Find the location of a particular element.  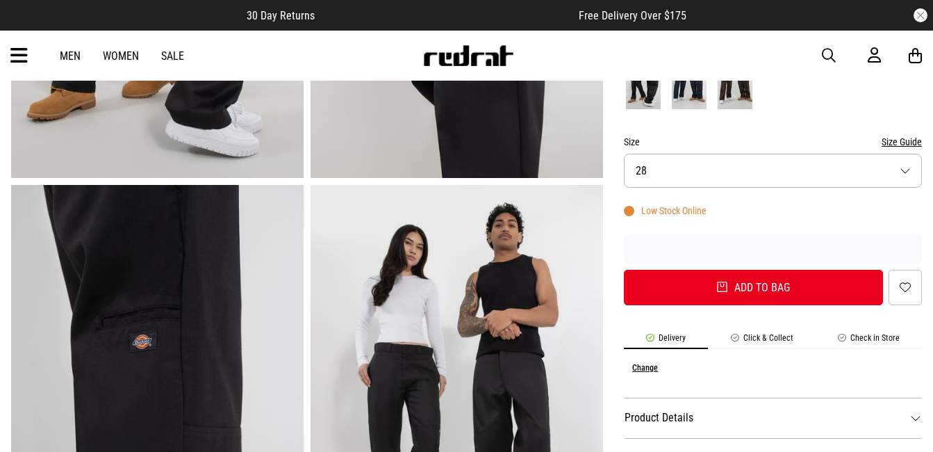

img: Dark Brown is located at coordinates (735, 85).